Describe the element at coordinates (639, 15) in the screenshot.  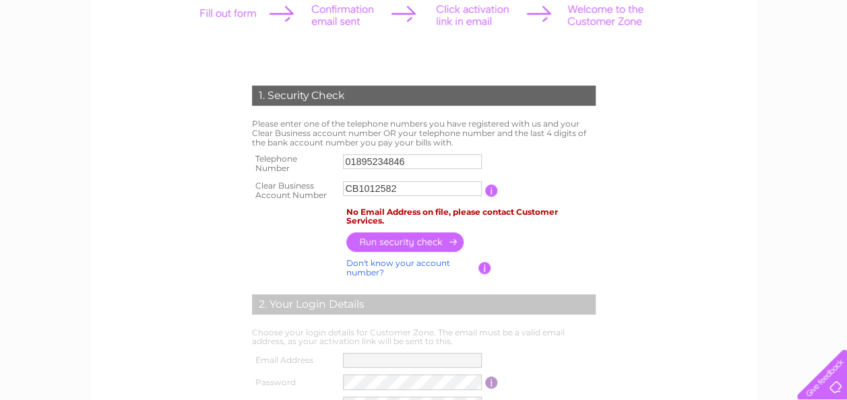
I see `span: 0333 014 3131` at that location.